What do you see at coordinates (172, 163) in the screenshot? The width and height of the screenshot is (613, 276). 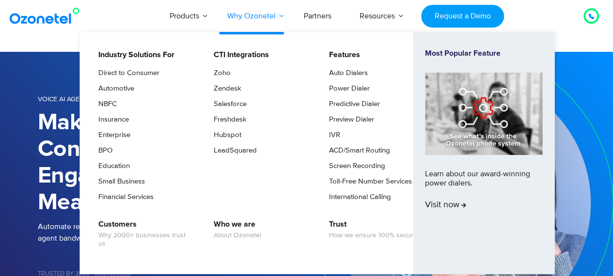 I see `h1: Make Your Customer Conversations More Engaging & Meaningful` at bounding box center [172, 163].